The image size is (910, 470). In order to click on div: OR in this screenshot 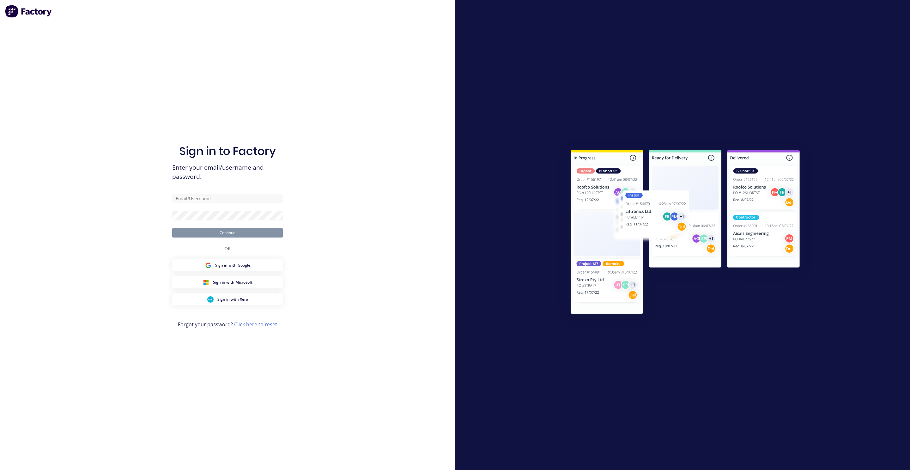, I will do `click(228, 248)`.